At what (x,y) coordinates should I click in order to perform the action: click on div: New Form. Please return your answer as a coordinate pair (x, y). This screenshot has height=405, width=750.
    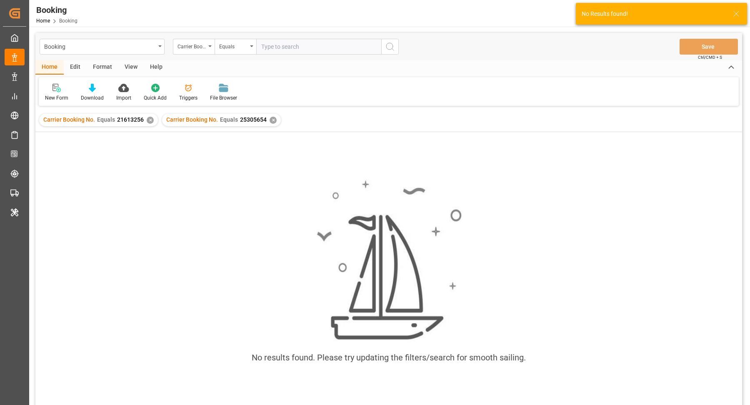
    Looking at the image, I should click on (57, 98).